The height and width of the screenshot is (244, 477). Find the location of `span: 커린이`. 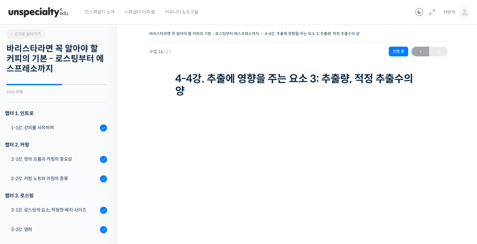

span: 커린이 is located at coordinates (449, 12).